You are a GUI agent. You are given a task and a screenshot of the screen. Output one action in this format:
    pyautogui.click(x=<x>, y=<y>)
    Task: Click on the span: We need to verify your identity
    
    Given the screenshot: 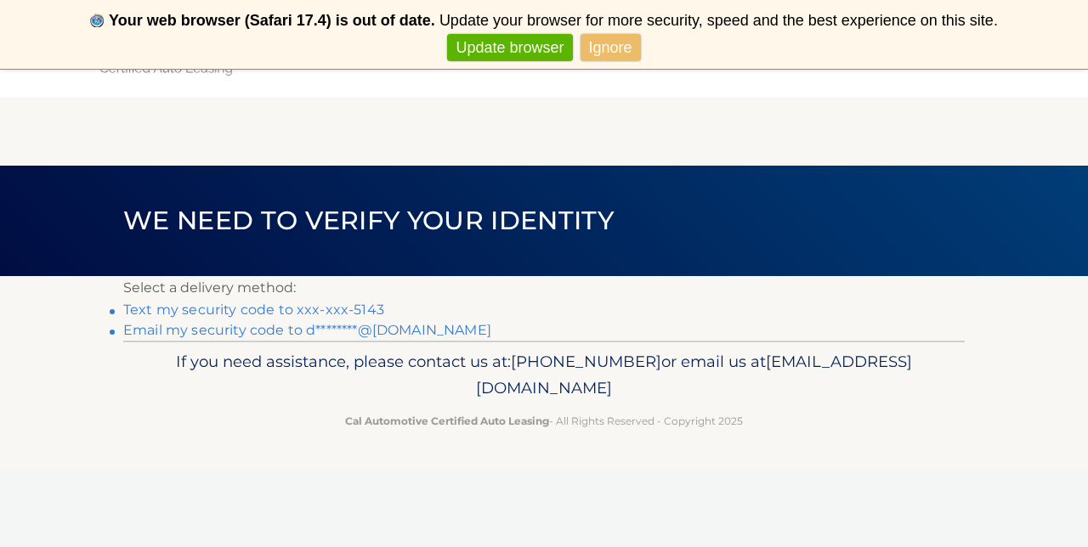 What is the action you would take?
    pyautogui.click(x=368, y=220)
    